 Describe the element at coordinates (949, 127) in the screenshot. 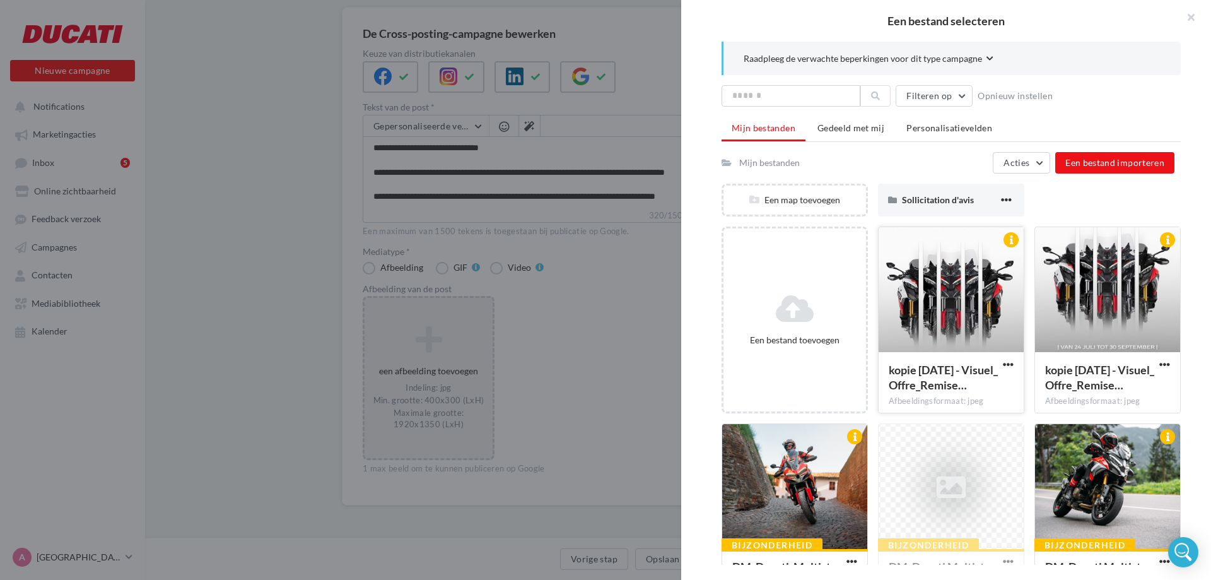

I see `span: Personalisatievelden` at that location.